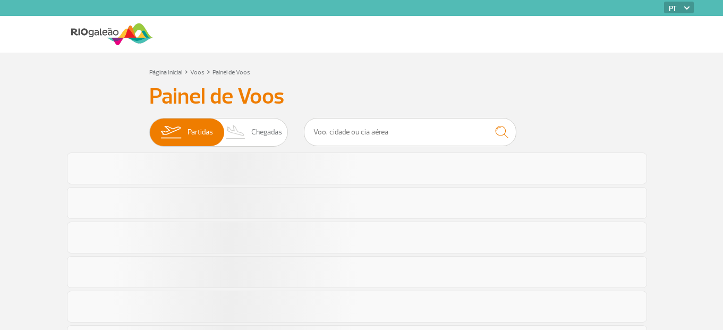 The width and height of the screenshot is (723, 330). Describe the element at coordinates (236, 132) in the screenshot. I see `img: slider-desembarque` at that location.